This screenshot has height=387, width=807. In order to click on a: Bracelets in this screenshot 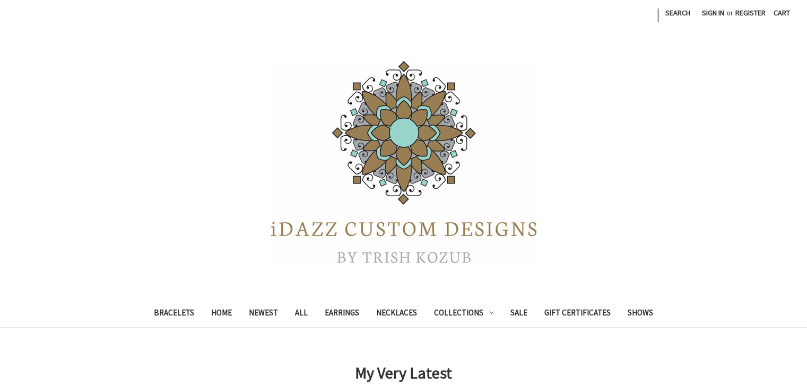, I will do `click(174, 314)`.